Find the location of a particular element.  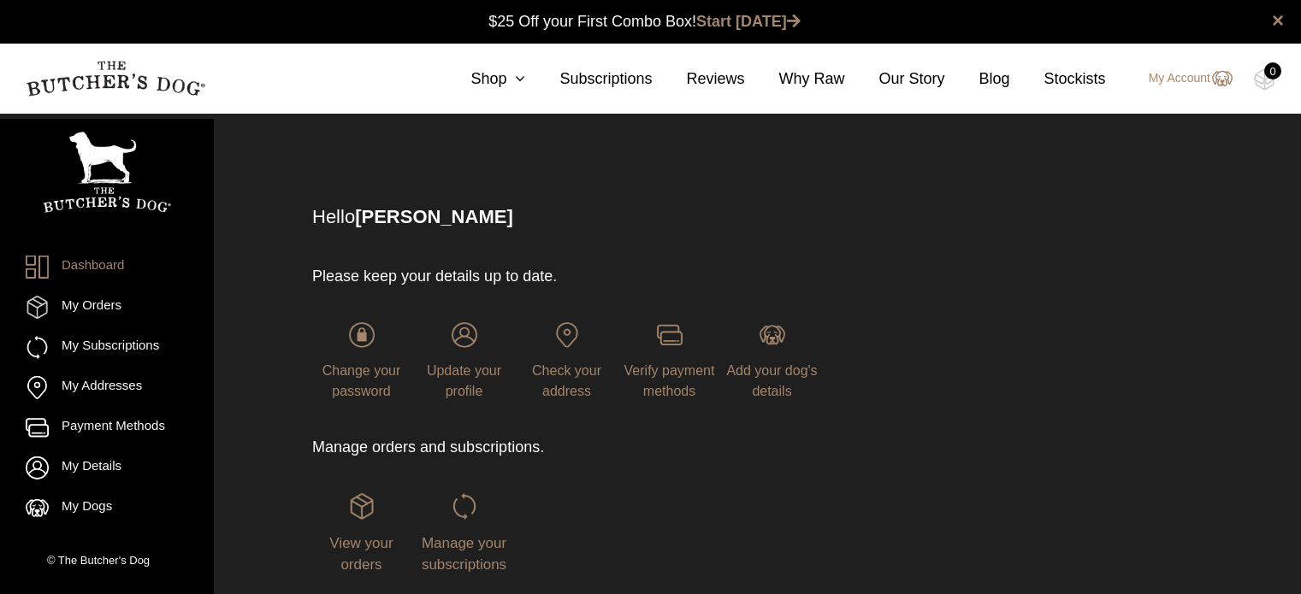

a: Payment Methods is located at coordinates (107, 428).